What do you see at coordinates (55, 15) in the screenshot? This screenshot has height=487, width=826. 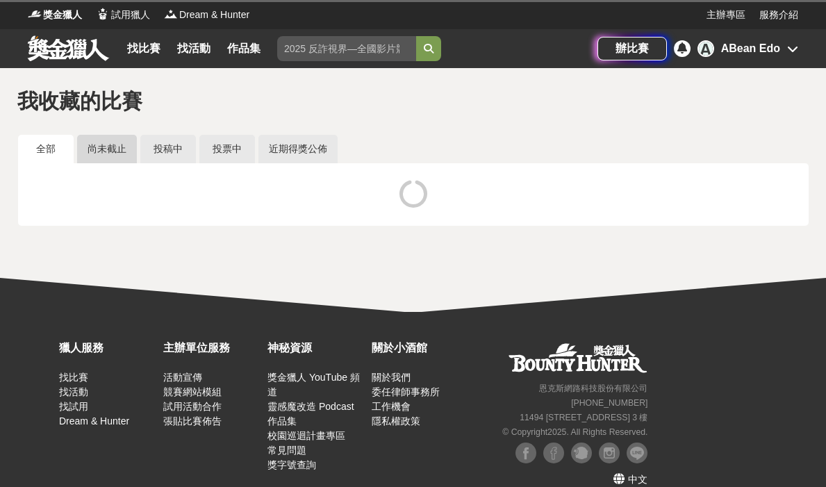 I see `a: Logo獎金獵人` at bounding box center [55, 15].